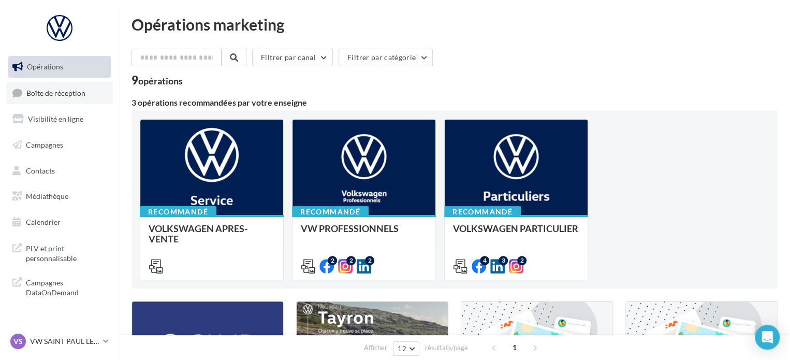 The height and width of the screenshot is (360, 790). What do you see at coordinates (454, 102) in the screenshot?
I see `div: 3 opérations recommandées par votre enseigne` at bounding box center [454, 102].